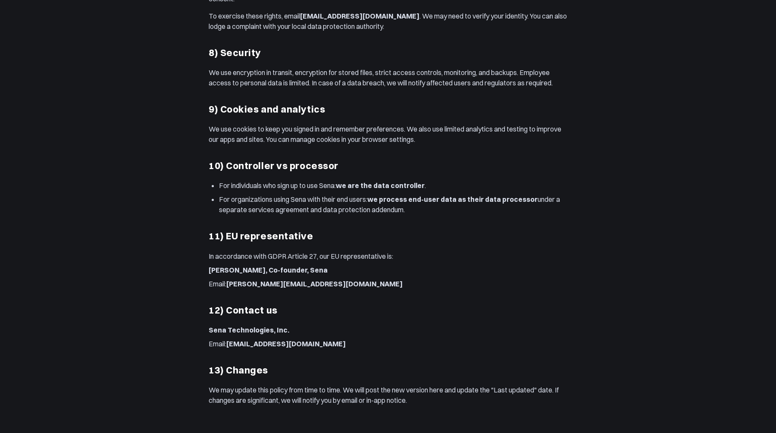 The height and width of the screenshot is (433, 776). What do you see at coordinates (452, 199) in the screenshot?
I see `strong: we process end-user data as their data processor` at bounding box center [452, 199].